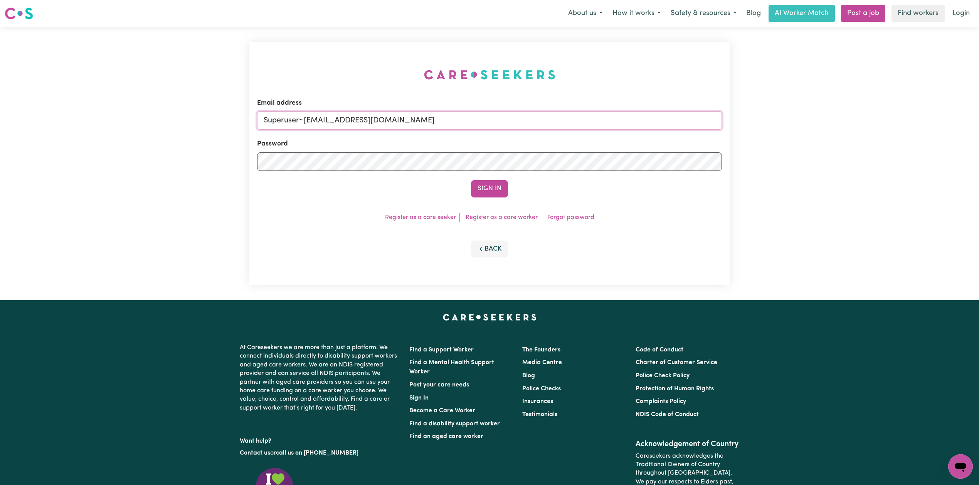 The width and height of the screenshot is (979, 485). What do you see at coordinates (662, 376) in the screenshot?
I see `a: Police Check Policy` at bounding box center [662, 376].